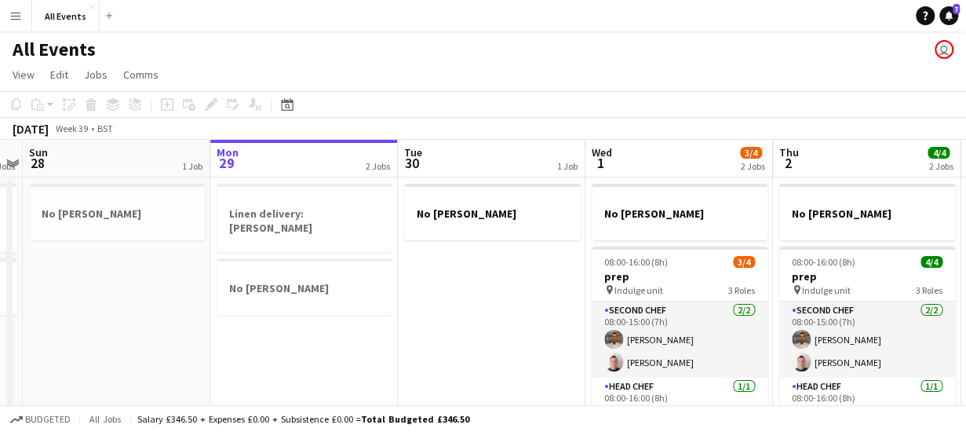 The width and height of the screenshot is (966, 432). I want to click on span: Budgeted, so click(48, 419).